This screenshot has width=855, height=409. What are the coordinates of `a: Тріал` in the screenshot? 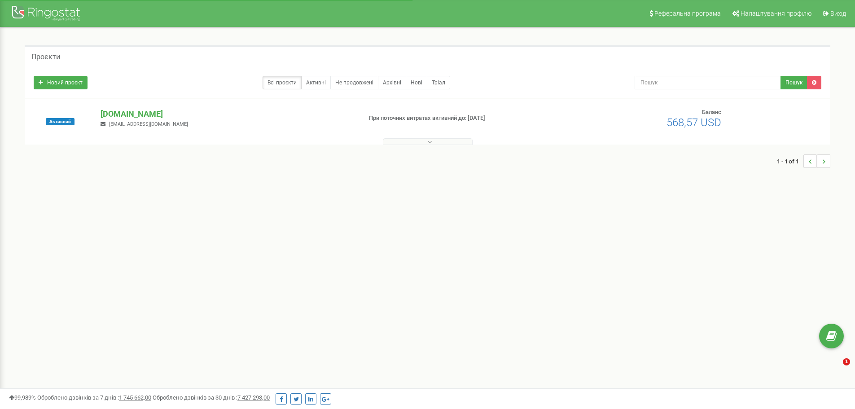 It's located at (439, 83).